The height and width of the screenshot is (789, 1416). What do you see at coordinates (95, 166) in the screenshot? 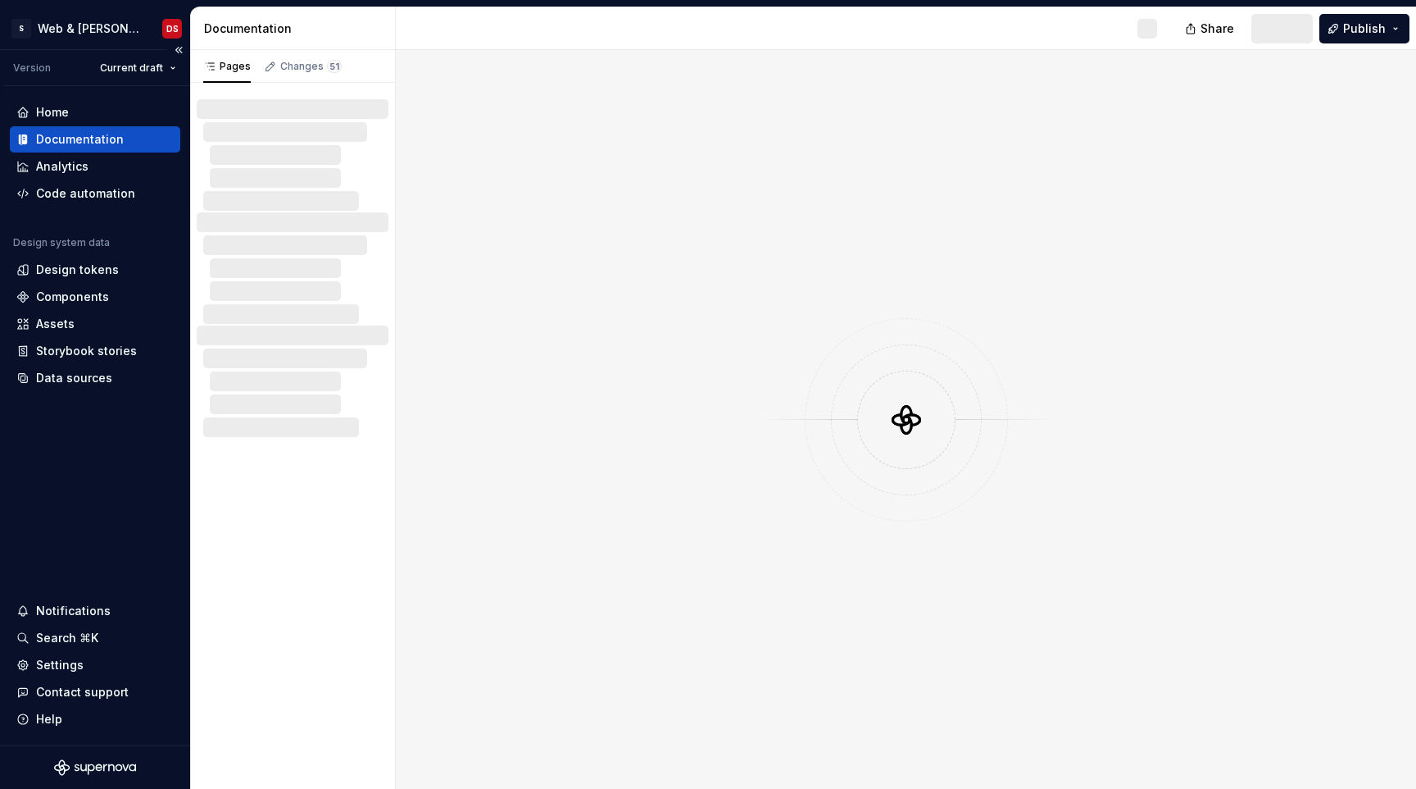
I see `a: Analytics` at bounding box center [95, 166].